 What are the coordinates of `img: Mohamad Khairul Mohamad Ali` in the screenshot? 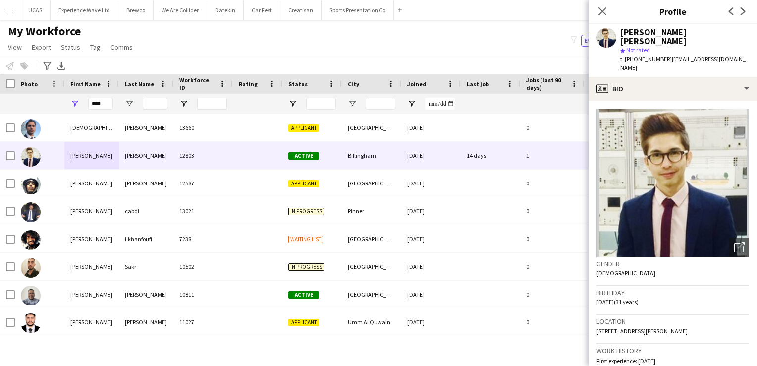 It's located at (31, 157).